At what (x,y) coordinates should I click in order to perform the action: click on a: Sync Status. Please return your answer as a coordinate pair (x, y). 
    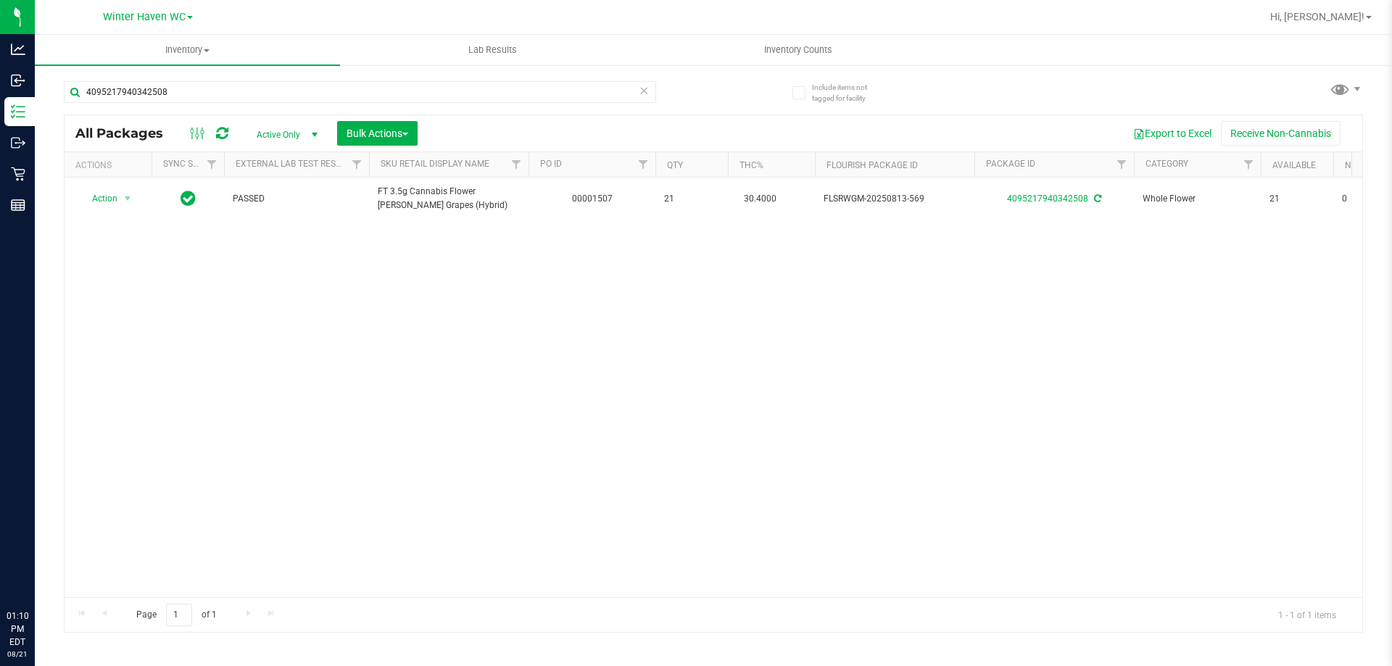
    Looking at the image, I should click on (191, 164).